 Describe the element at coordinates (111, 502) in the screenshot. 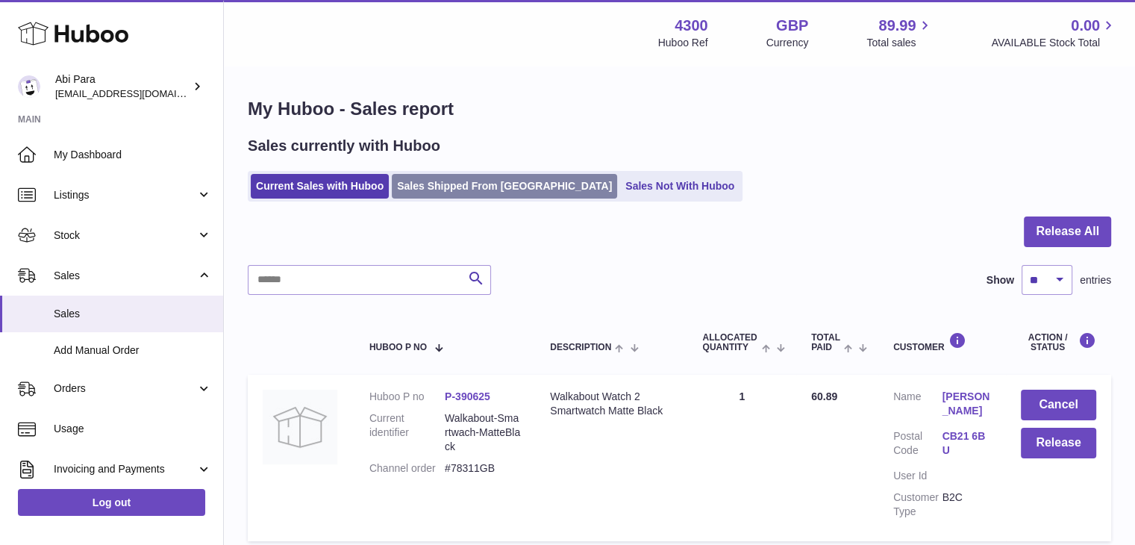

I see `a: Log out` at that location.